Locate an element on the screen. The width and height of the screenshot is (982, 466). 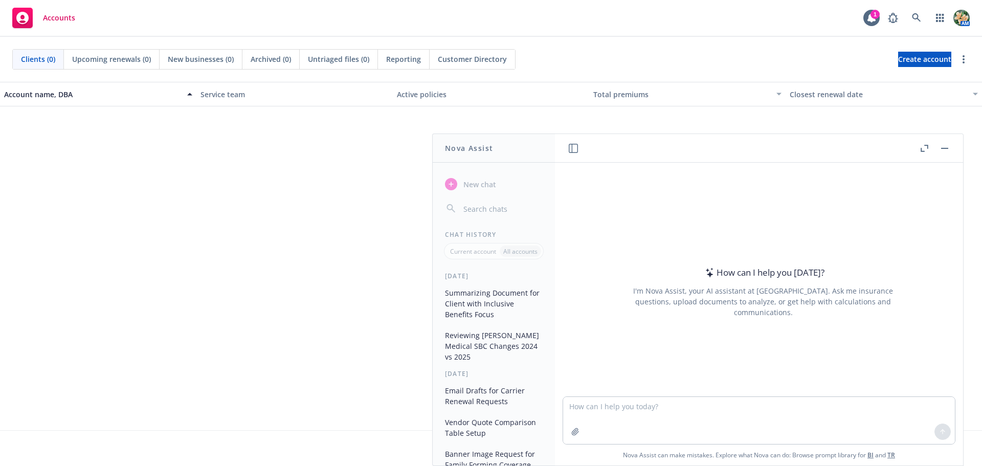
button: Active policies is located at coordinates (491, 94).